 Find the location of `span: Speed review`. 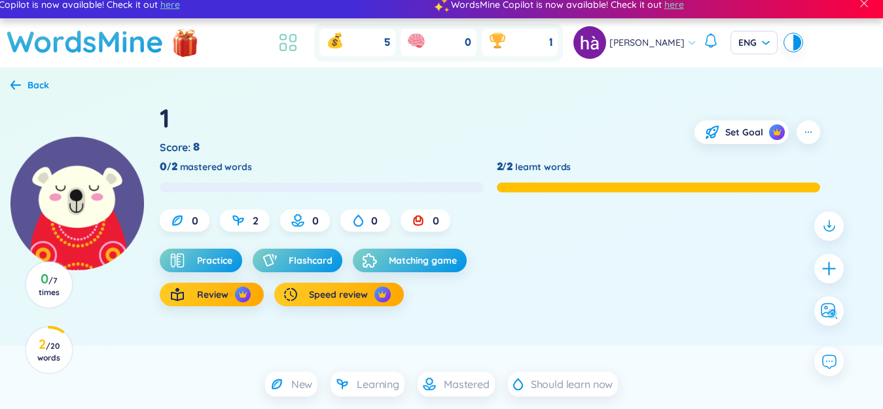

span: Speed review is located at coordinates (338, 295).